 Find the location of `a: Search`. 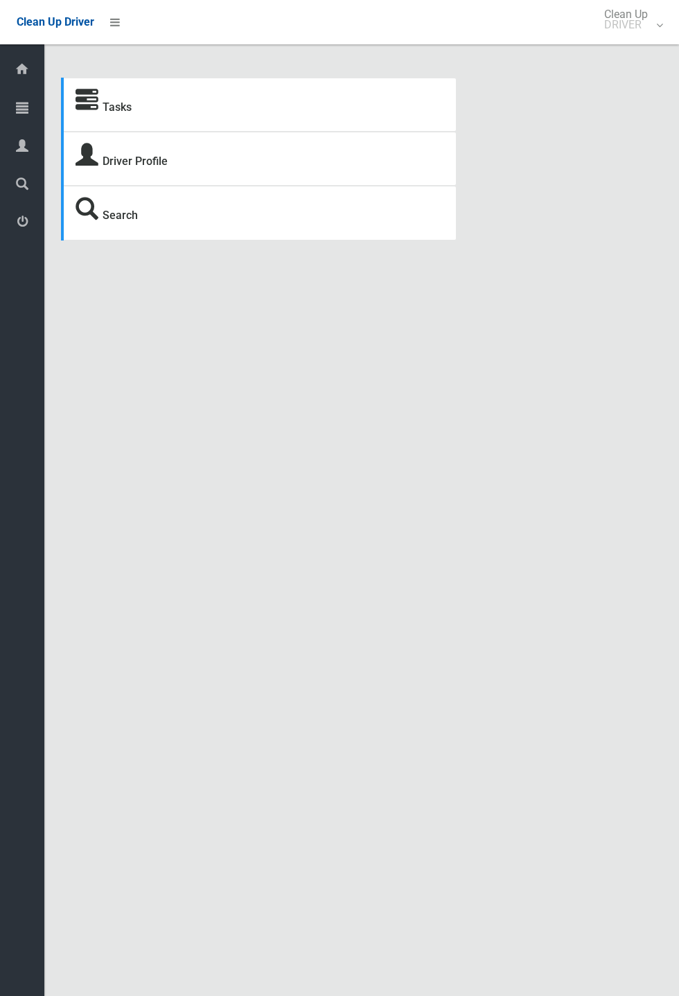

a: Search is located at coordinates (120, 215).